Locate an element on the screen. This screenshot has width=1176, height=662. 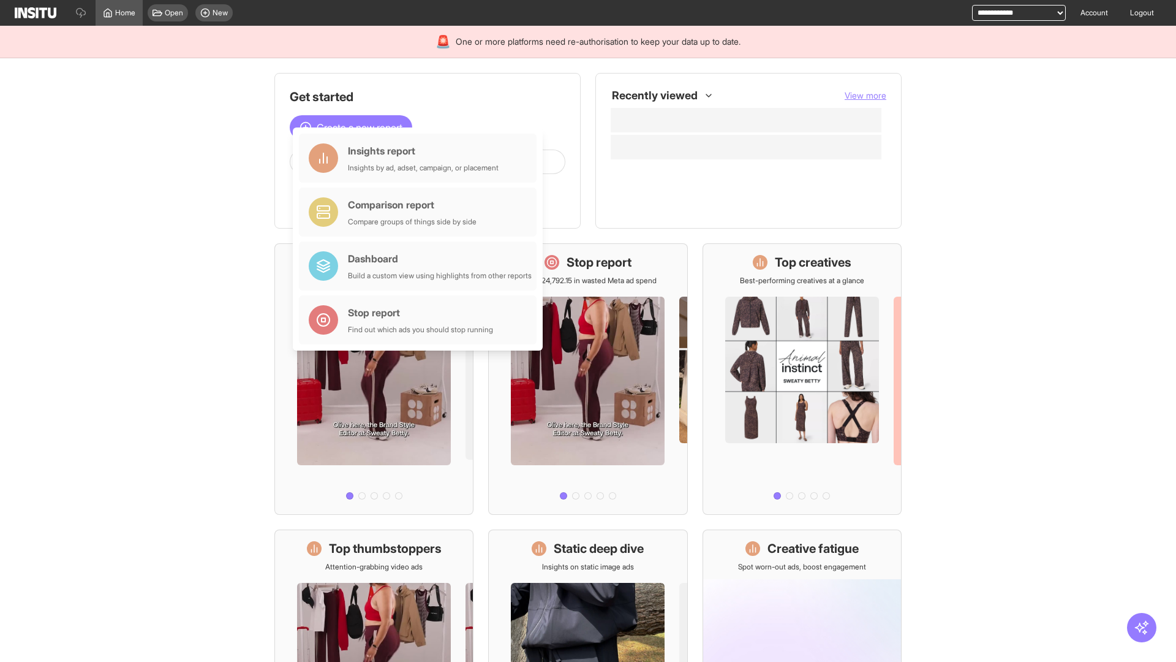
button: View more is located at coordinates (866, 96).